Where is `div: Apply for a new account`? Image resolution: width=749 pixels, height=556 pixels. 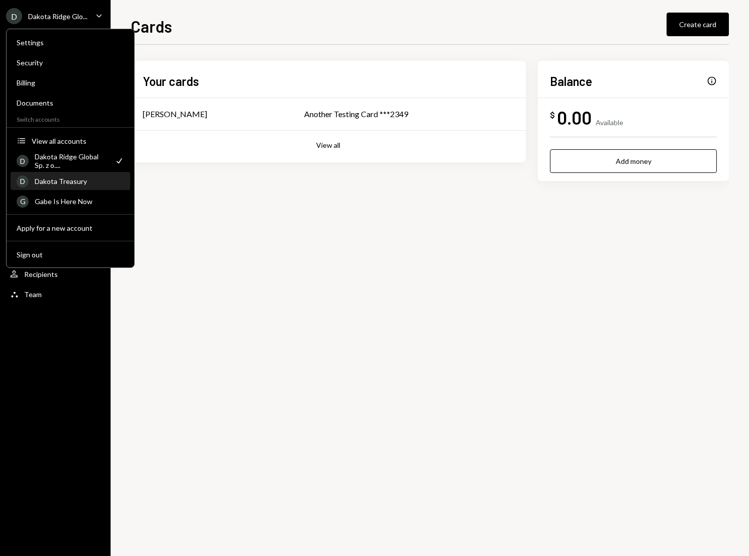
div: Apply for a new account is located at coordinates (70, 228).